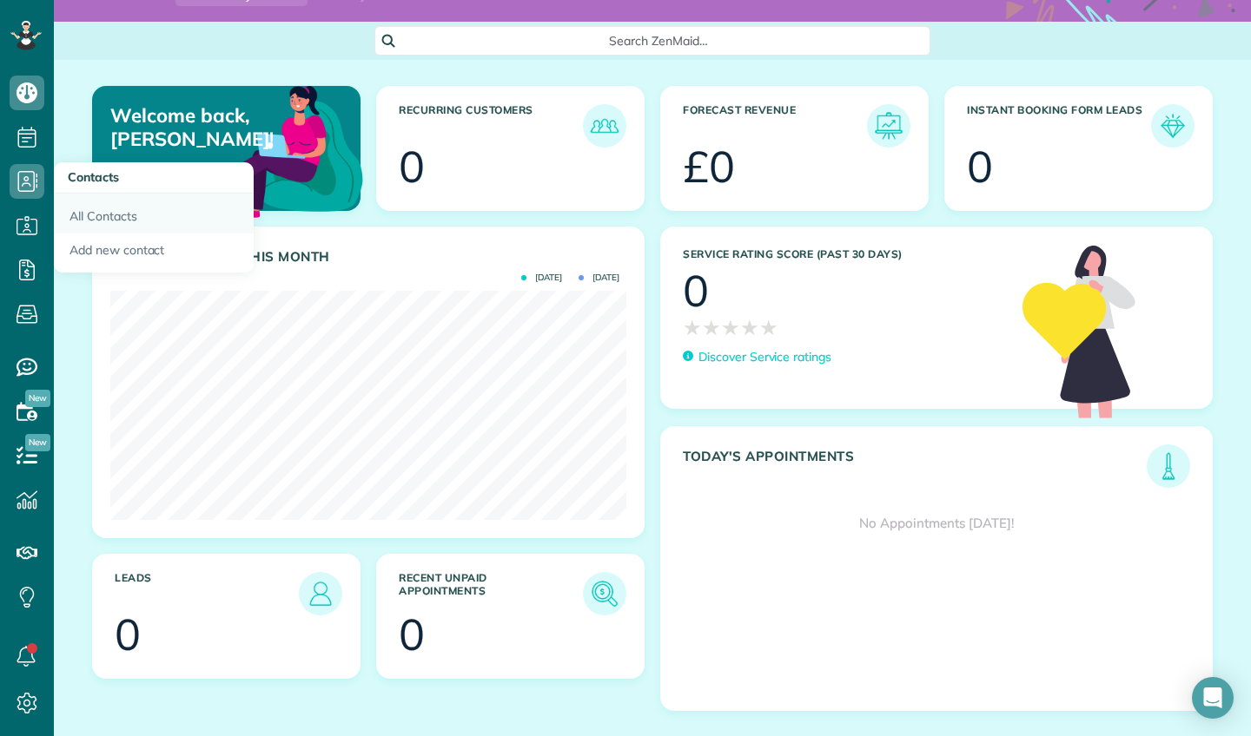 The image size is (1251, 736). Describe the element at coordinates (1212, 698) in the screenshot. I see `div: Open Intercom Messenger` at that location.